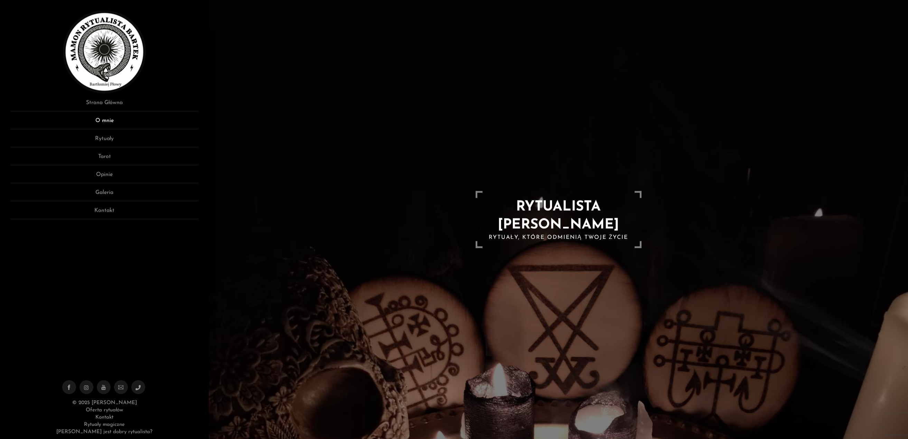 The image size is (908, 439). Describe the element at coordinates (104, 177) in the screenshot. I see `a: Opinie` at that location.